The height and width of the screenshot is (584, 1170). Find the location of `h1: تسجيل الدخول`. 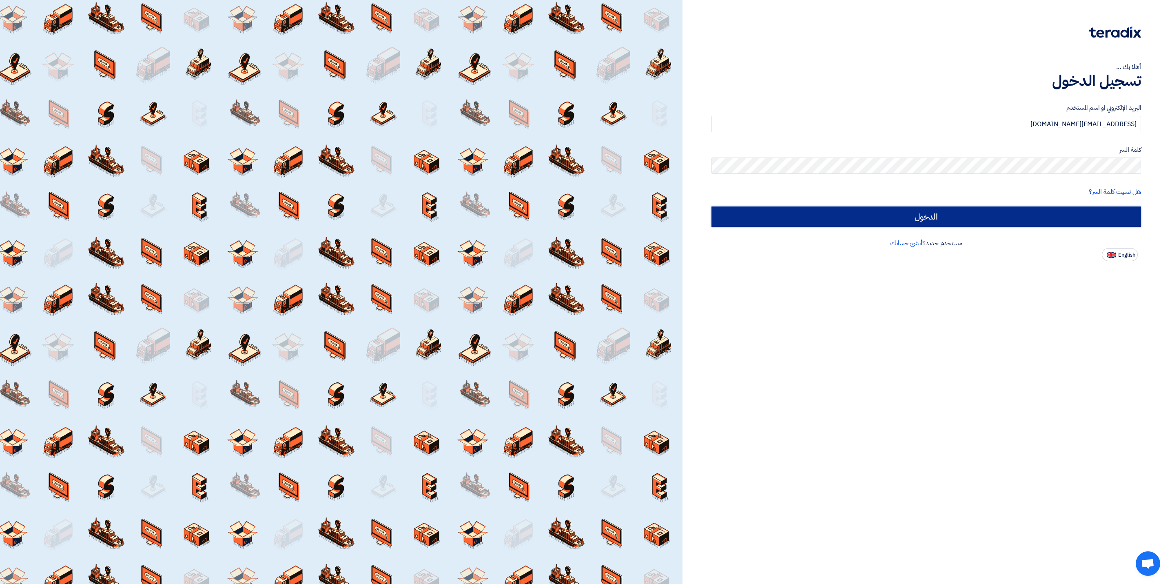

h1: تسجيل الدخول is located at coordinates (926, 81).